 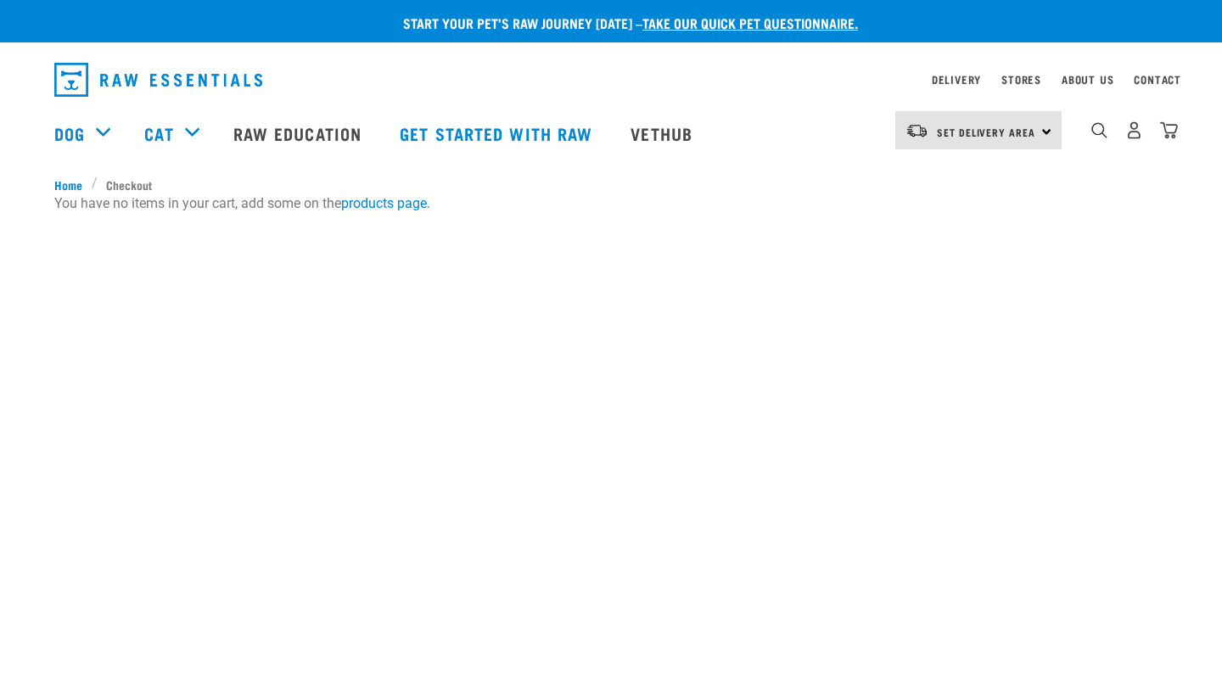 What do you see at coordinates (917, 131) in the screenshot?
I see `img: van-moving.png` at bounding box center [917, 131].